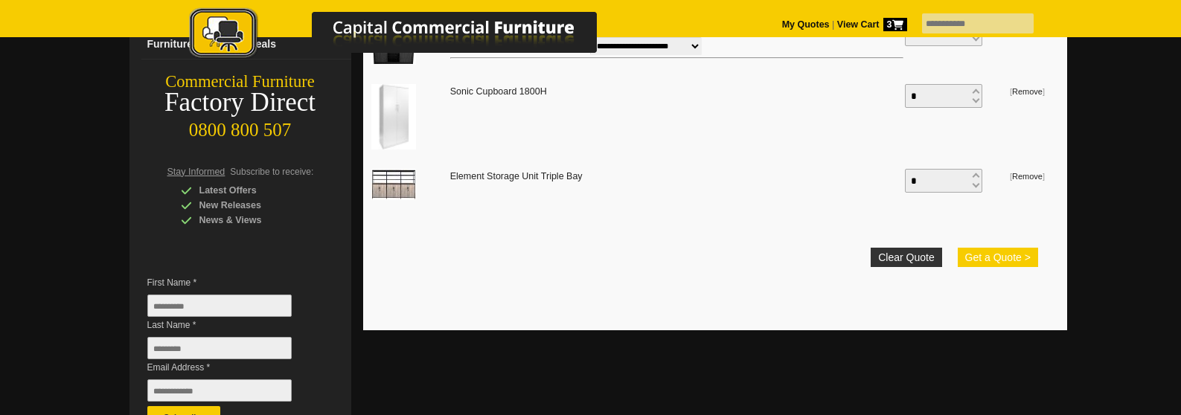 Image resolution: width=1181 pixels, height=415 pixels. What do you see at coordinates (870, 25) in the screenshot?
I see `a: View Cart3` at bounding box center [870, 25].